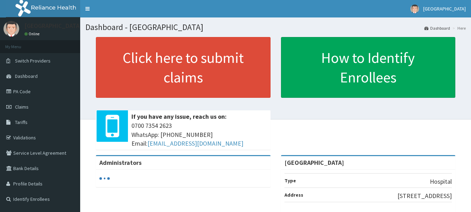 The width and height of the screenshot is (471, 212). I want to click on span: Claims, so click(22, 107).